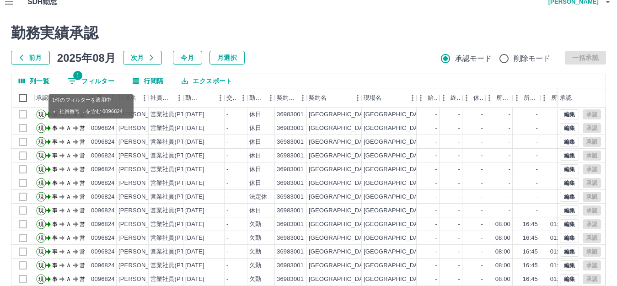 The width and height of the screenshot is (617, 286). Describe the element at coordinates (473, 59) in the screenshot. I see `span: 承認モード` at that location.